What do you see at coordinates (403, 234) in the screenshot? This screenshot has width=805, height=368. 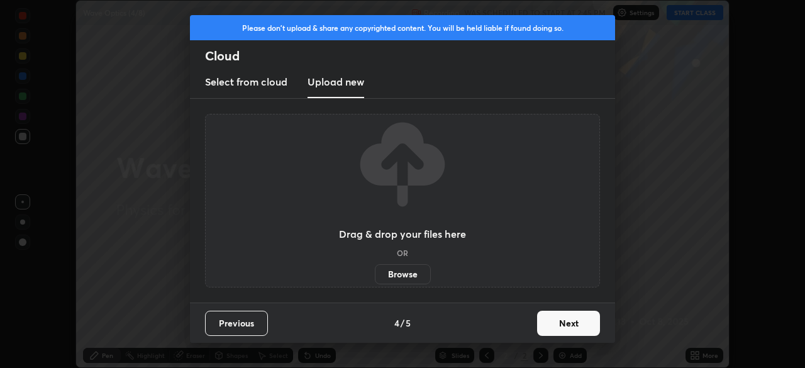 I see `h3: Drag & drop your files here` at bounding box center [403, 234].